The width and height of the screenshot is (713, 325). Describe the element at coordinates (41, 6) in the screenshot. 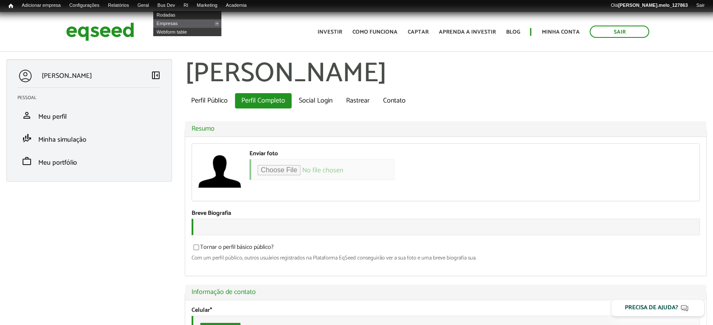

I see `a: Adicionar empresa` at that location.